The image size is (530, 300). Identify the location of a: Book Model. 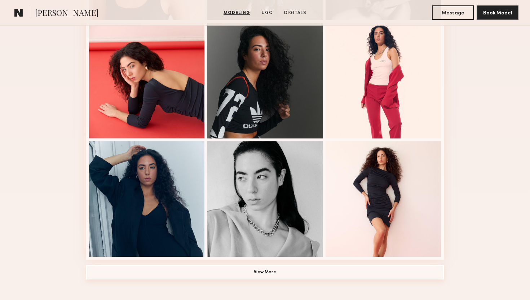
(498, 12).